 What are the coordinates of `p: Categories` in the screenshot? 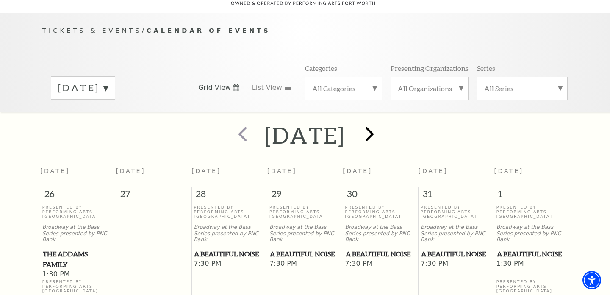 It's located at (321, 68).